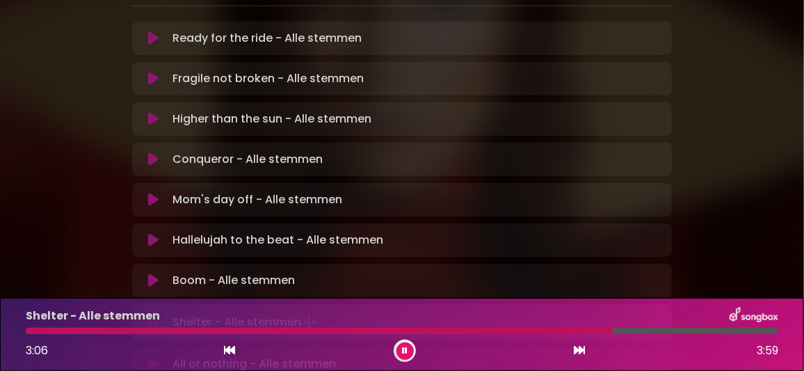  What do you see at coordinates (37, 350) in the screenshot?
I see `span: 3:06` at bounding box center [37, 350].